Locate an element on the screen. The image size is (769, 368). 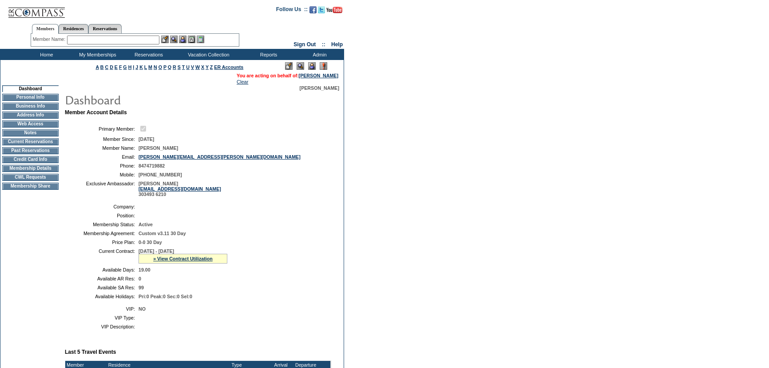
td: Available SA Res: is located at coordinates (102, 287).